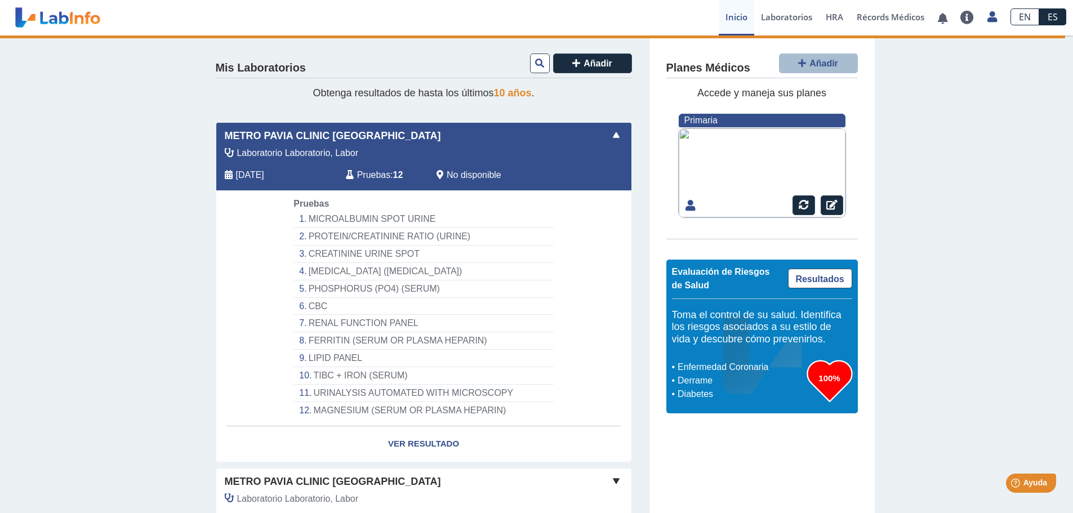 The image size is (1073, 513). Describe the element at coordinates (423, 219) in the screenshot. I see `li: MICROALBUMIN SPOT URINE` at that location.